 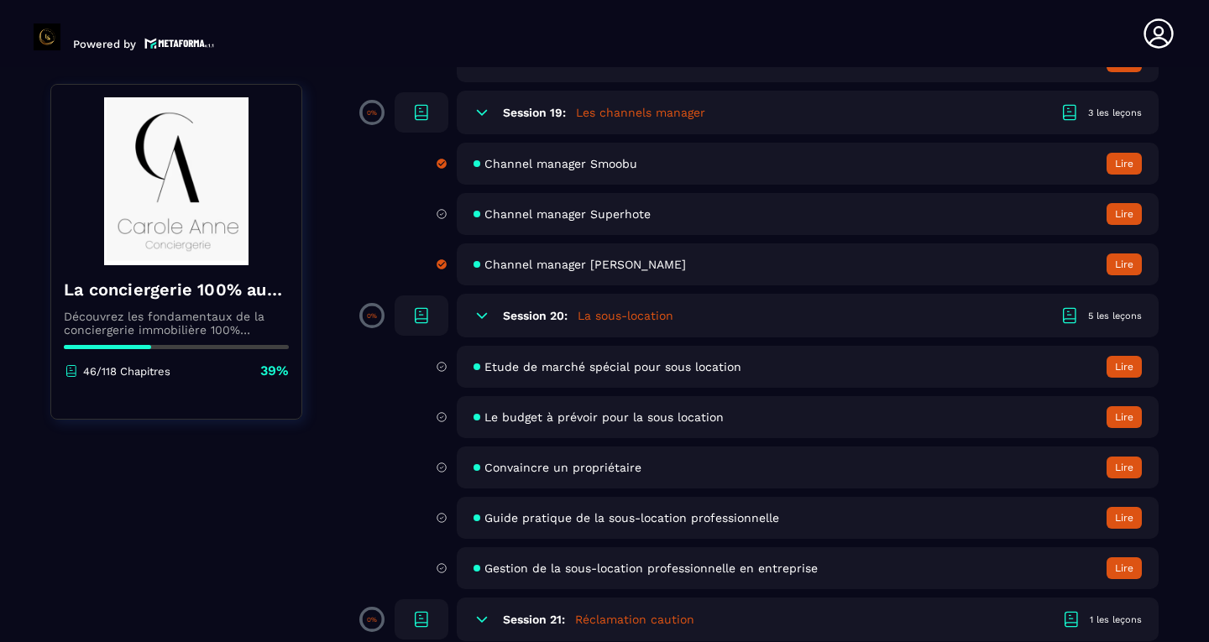 What do you see at coordinates (275, 371) in the screenshot?
I see `p: 39%` at bounding box center [275, 371].